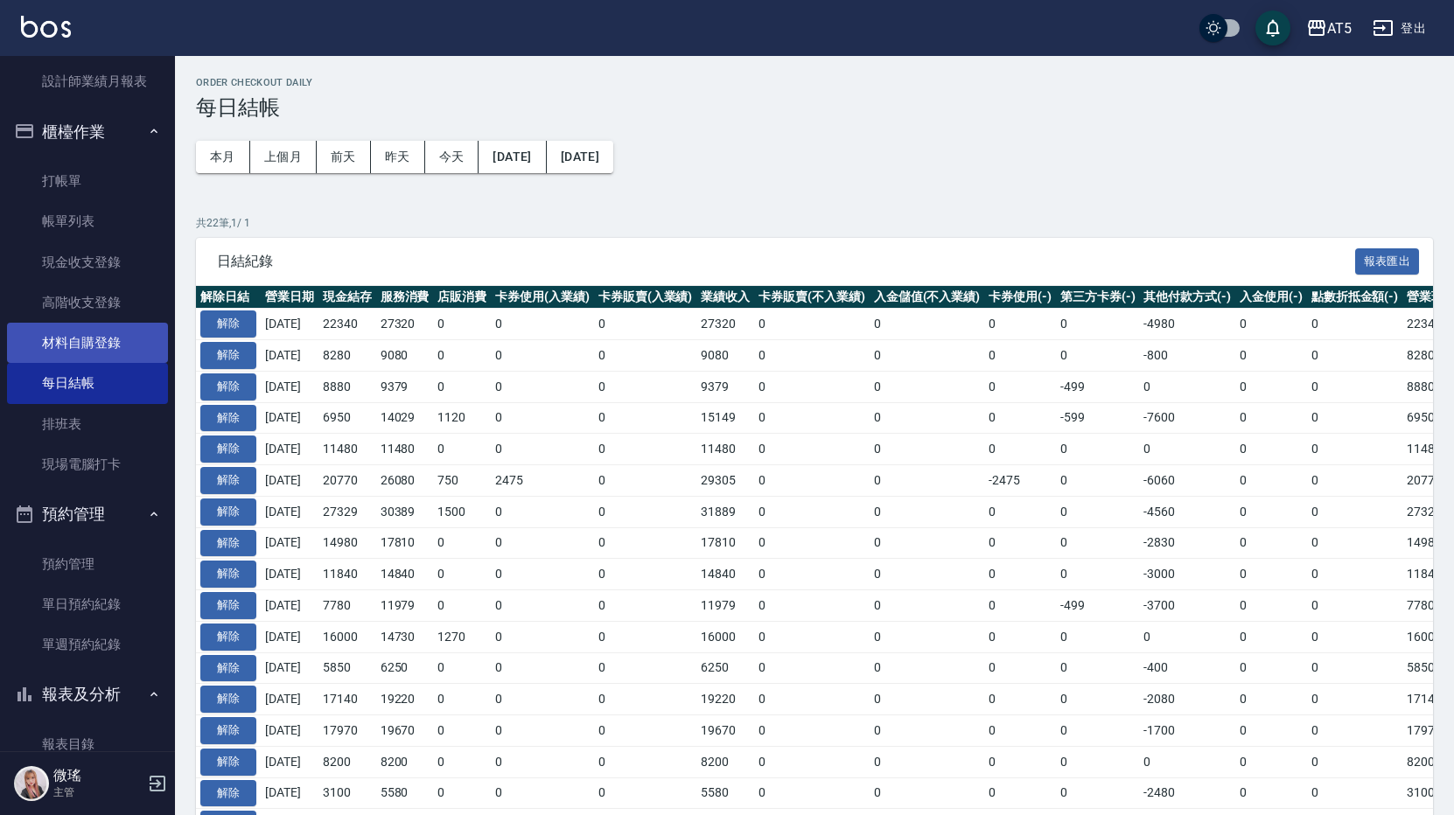 The image size is (1454, 815). Describe the element at coordinates (452, 157) in the screenshot. I see `button: 今天` at that location.